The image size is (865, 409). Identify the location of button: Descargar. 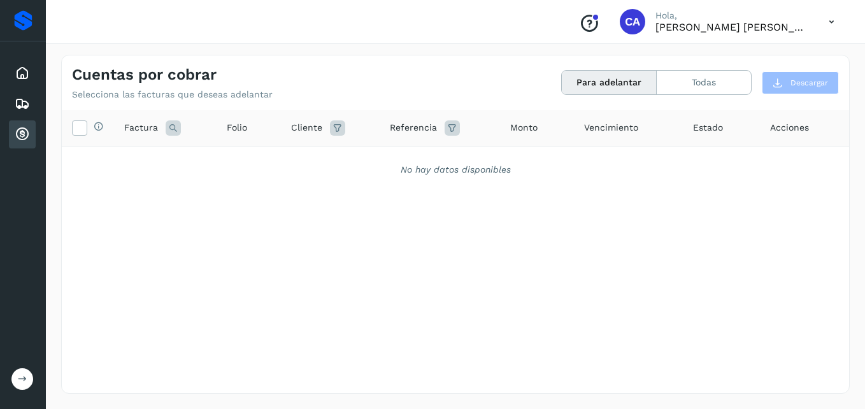
(800, 83).